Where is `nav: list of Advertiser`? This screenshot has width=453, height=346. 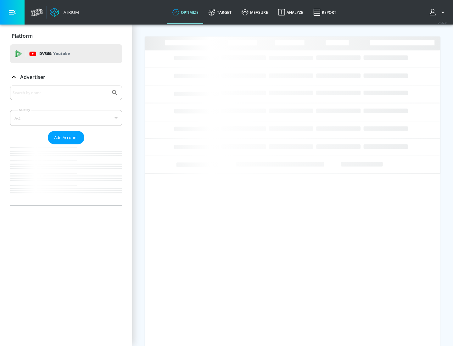 nav: list of Advertiser is located at coordinates (66, 175).